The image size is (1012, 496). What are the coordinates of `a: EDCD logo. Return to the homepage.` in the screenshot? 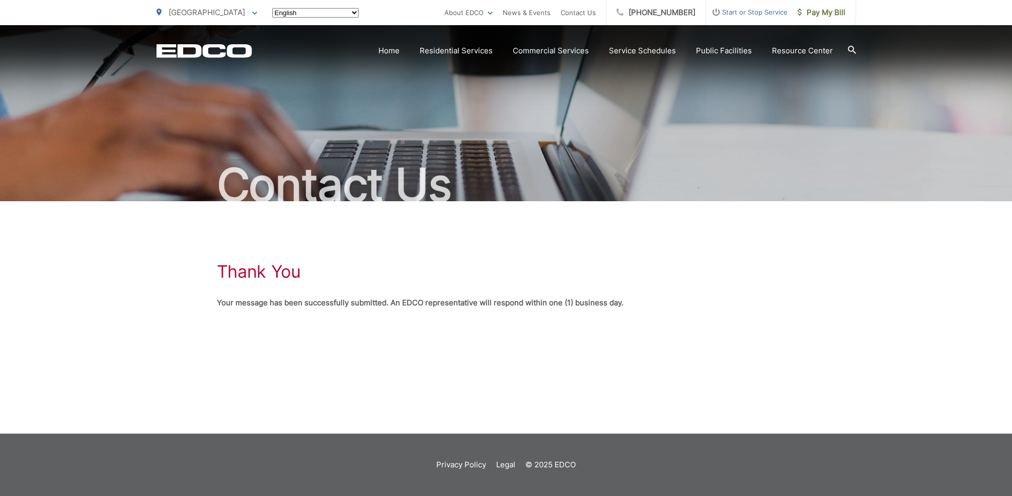 It's located at (204, 51).